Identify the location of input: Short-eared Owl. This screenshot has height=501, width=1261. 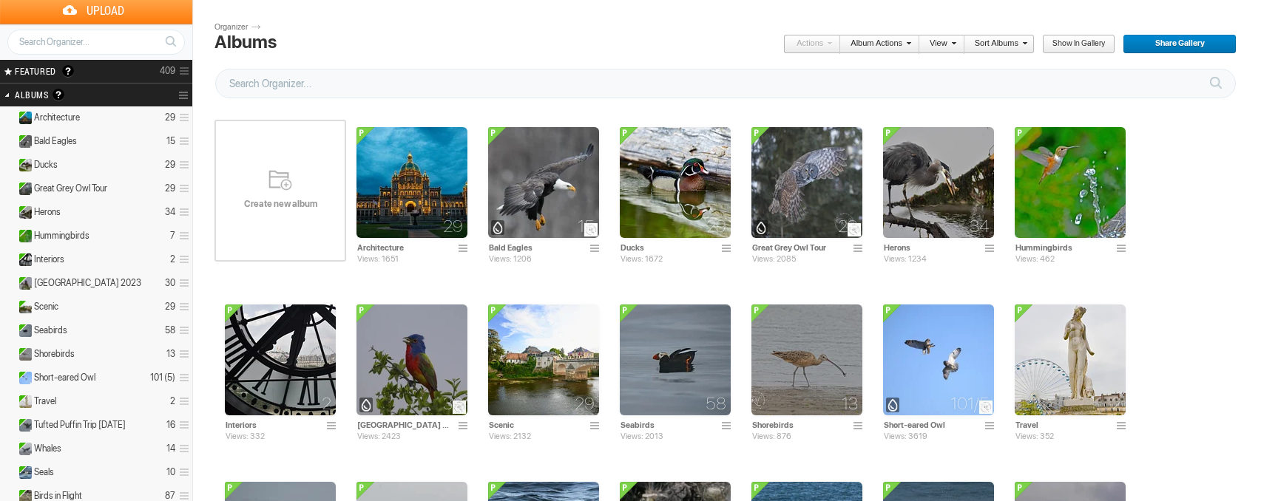
(932, 425).